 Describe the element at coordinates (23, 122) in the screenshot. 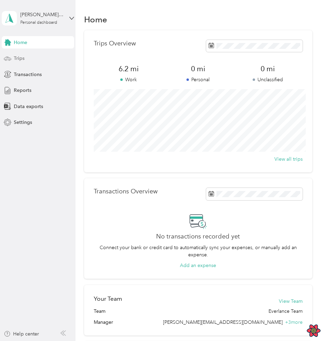

I see `span: Settings` at that location.